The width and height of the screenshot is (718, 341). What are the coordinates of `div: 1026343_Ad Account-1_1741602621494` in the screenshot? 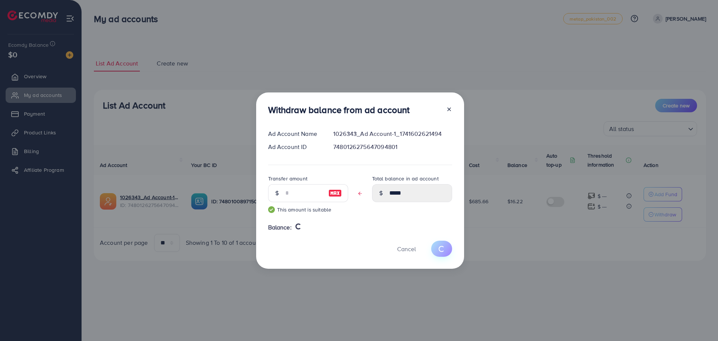 It's located at (392, 134).